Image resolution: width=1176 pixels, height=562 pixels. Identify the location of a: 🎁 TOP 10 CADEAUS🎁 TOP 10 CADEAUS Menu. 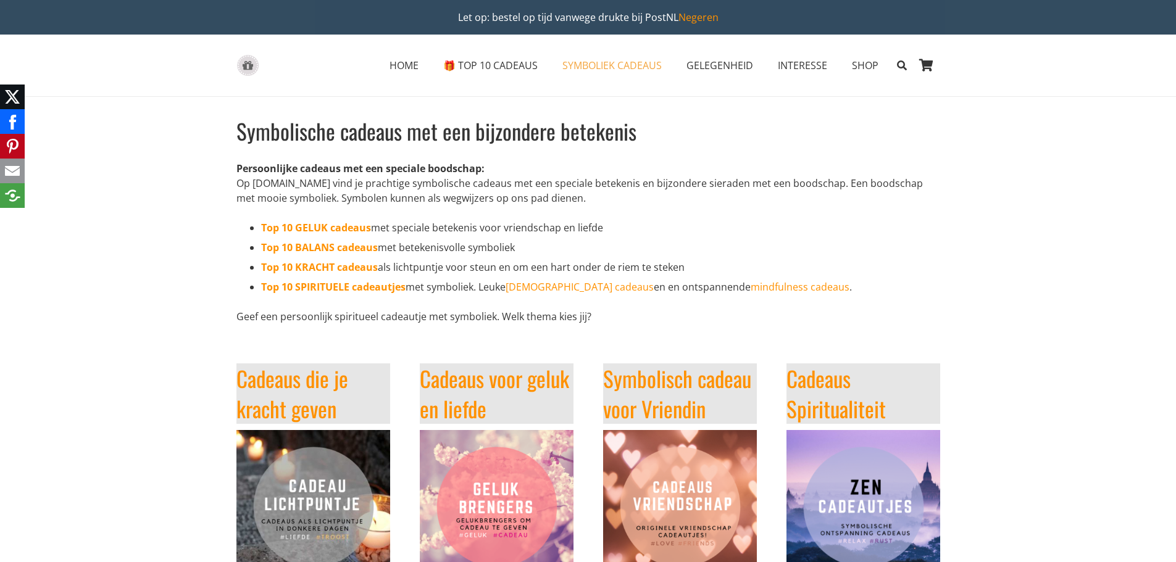
(490, 65).